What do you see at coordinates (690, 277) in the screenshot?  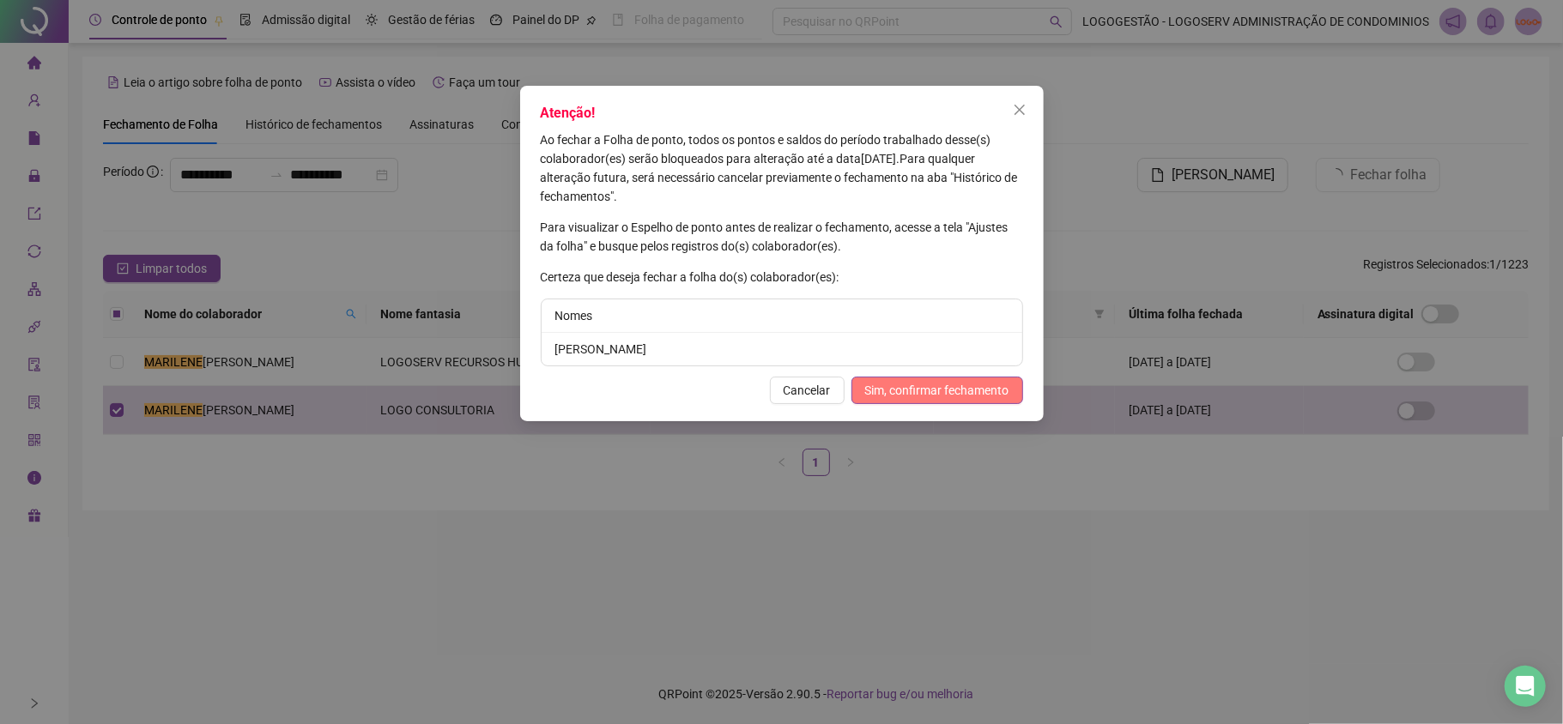 I see `span: Certeza que deseja fechar a folha do(s) colaborador(es):` at bounding box center [690, 277].